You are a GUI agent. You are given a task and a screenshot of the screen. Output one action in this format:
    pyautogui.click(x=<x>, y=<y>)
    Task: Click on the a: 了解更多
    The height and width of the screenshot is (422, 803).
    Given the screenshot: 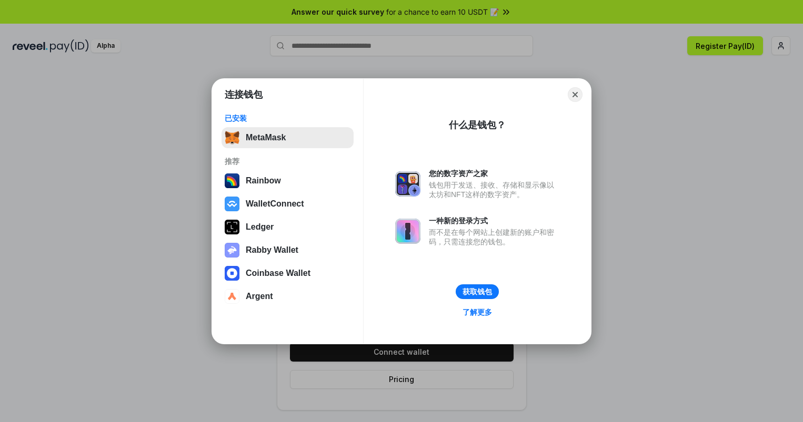 What is the action you would take?
    pyautogui.click(x=477, y=313)
    